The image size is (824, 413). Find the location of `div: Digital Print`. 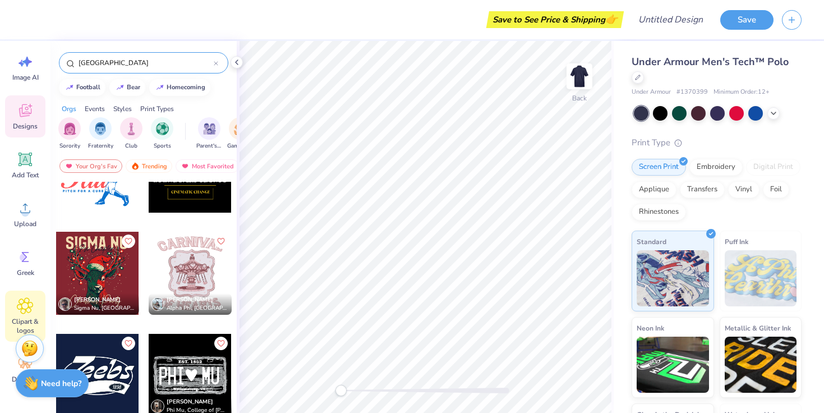

div: Digital Print is located at coordinates (773, 167).